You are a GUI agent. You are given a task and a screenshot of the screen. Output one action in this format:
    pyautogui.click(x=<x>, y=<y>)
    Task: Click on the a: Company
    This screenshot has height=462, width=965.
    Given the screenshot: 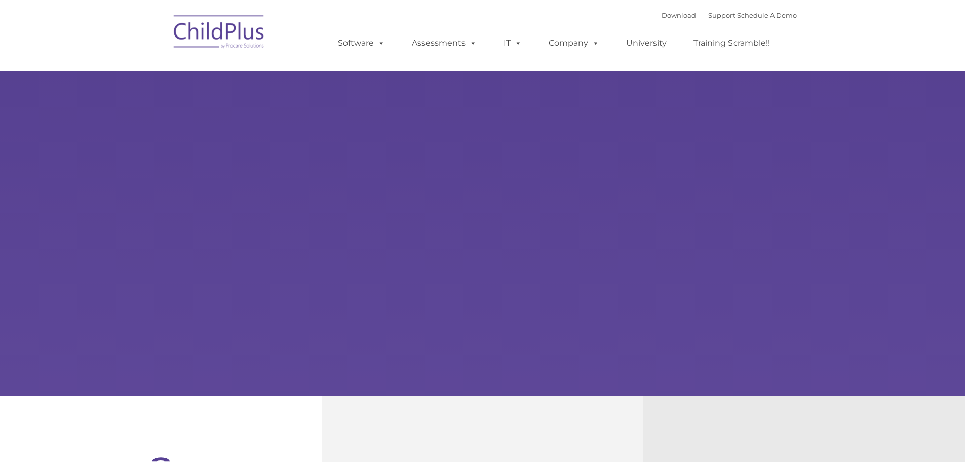 What is the action you would take?
    pyautogui.click(x=574, y=43)
    